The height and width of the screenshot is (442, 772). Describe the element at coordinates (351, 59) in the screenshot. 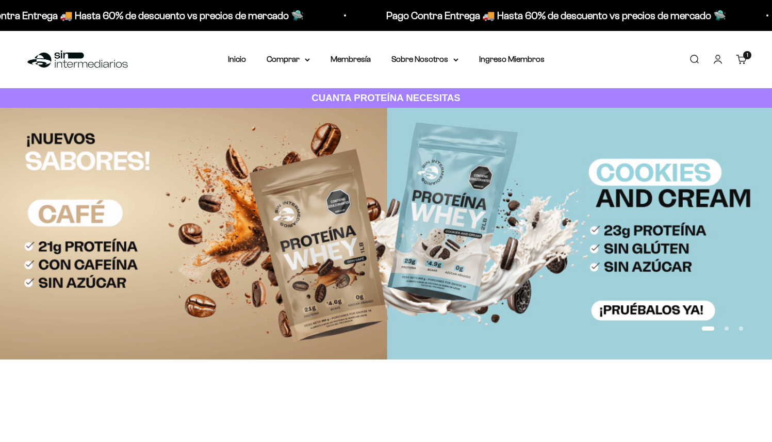

I see `a: Membresía` at that location.